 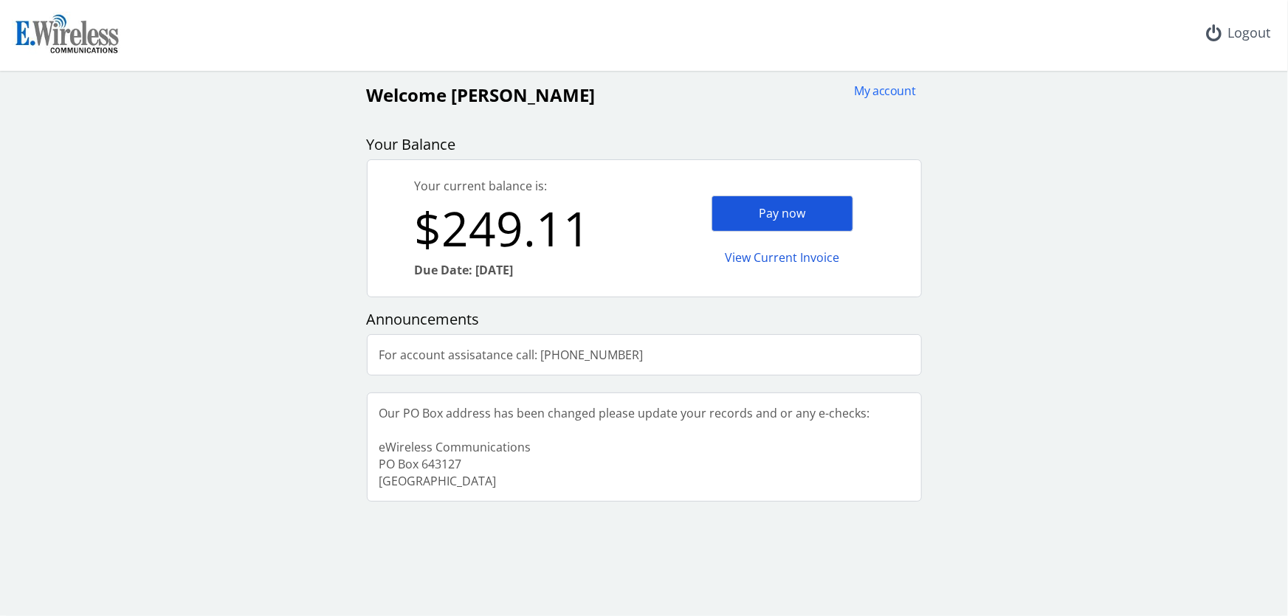 I want to click on div: Pay now, so click(x=782, y=213).